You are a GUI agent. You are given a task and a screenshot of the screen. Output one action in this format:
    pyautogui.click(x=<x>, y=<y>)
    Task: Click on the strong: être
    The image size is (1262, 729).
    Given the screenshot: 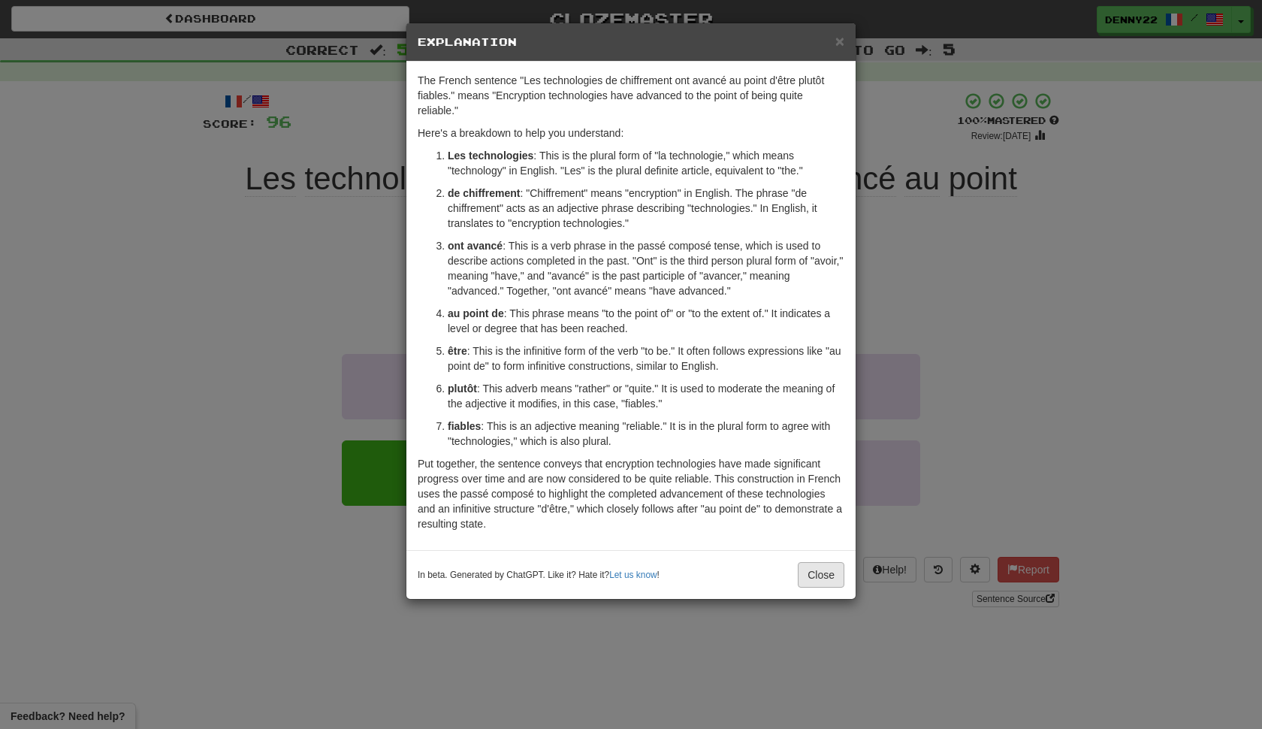 What is the action you would take?
    pyautogui.click(x=457, y=351)
    